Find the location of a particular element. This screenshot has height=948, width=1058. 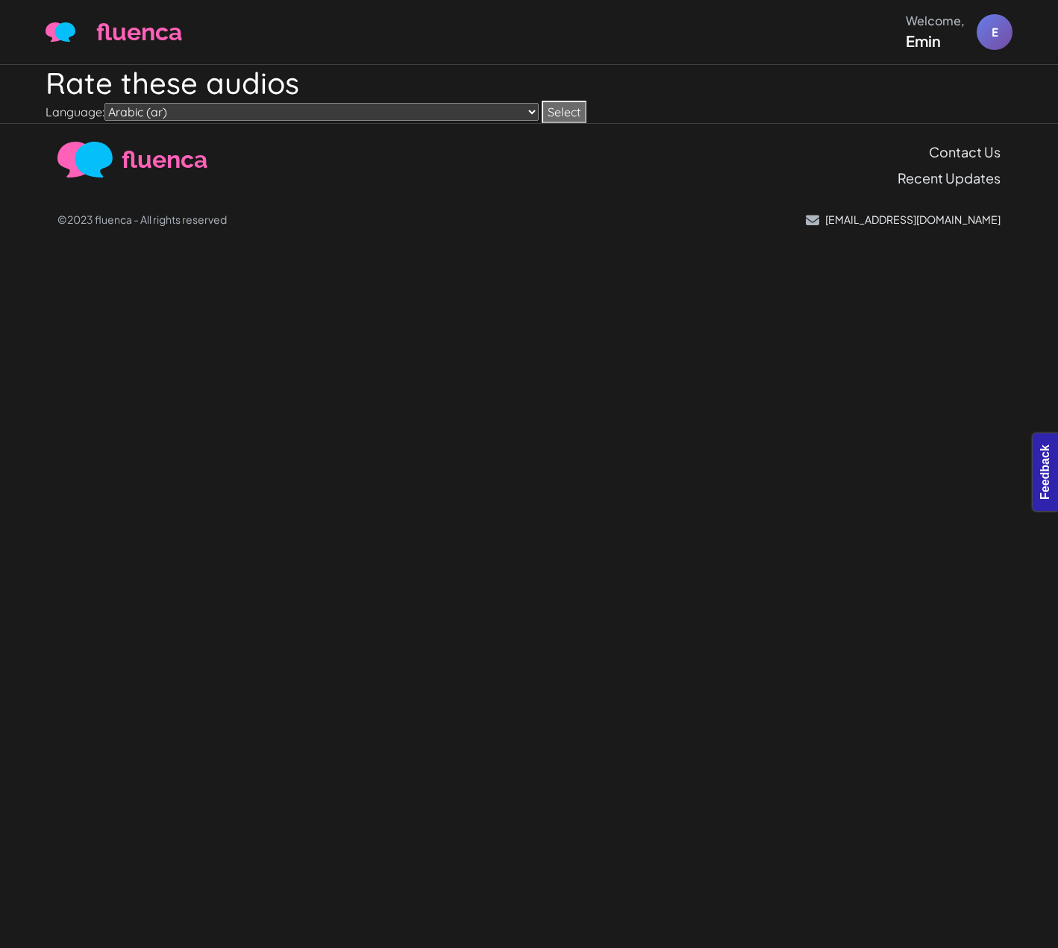

a: Contact Us is located at coordinates (965, 151).